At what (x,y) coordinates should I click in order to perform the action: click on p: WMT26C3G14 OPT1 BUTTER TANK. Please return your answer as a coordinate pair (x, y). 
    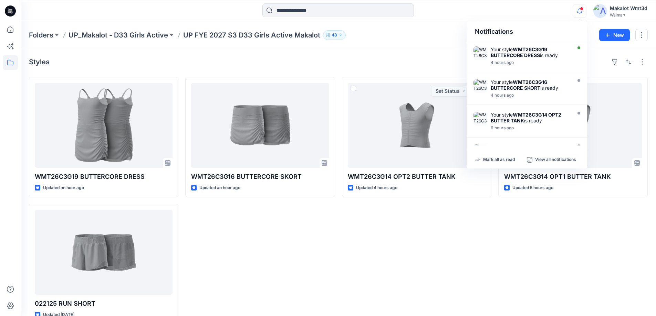
    Looking at the image, I should click on (573, 177).